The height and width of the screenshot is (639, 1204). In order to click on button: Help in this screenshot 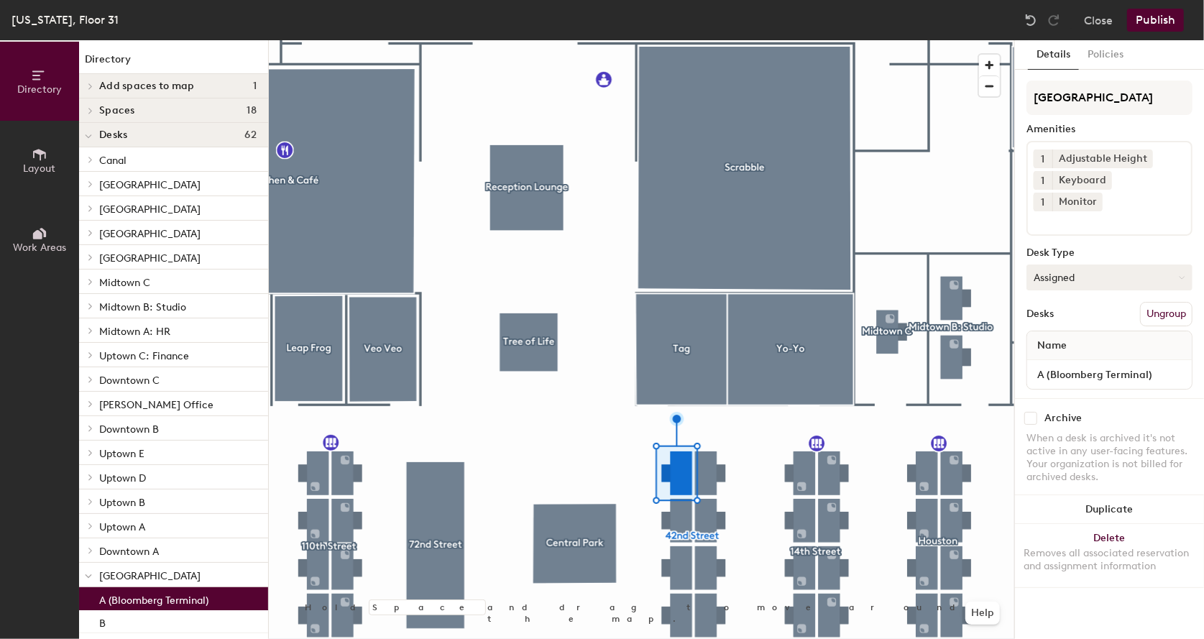, I will do `click(982, 613)`.